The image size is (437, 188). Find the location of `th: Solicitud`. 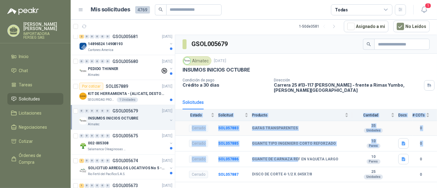

th: Solicitud is located at coordinates (235, 115).